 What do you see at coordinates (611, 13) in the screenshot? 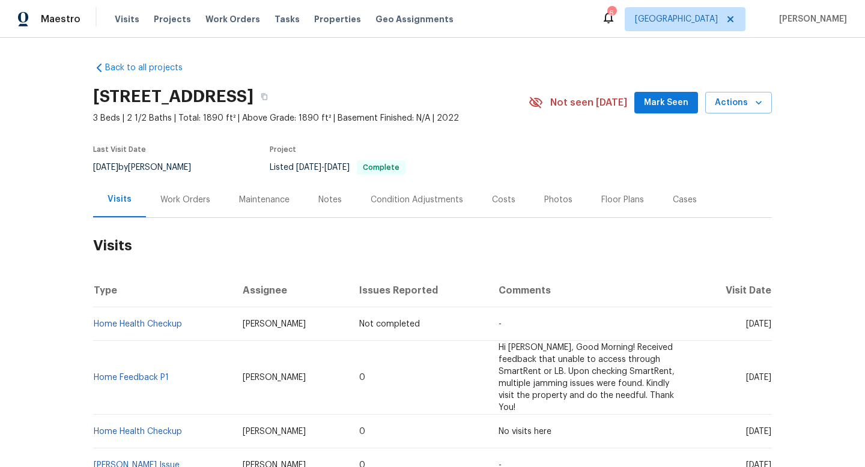
I see `div: 6` at bounding box center [611, 13].